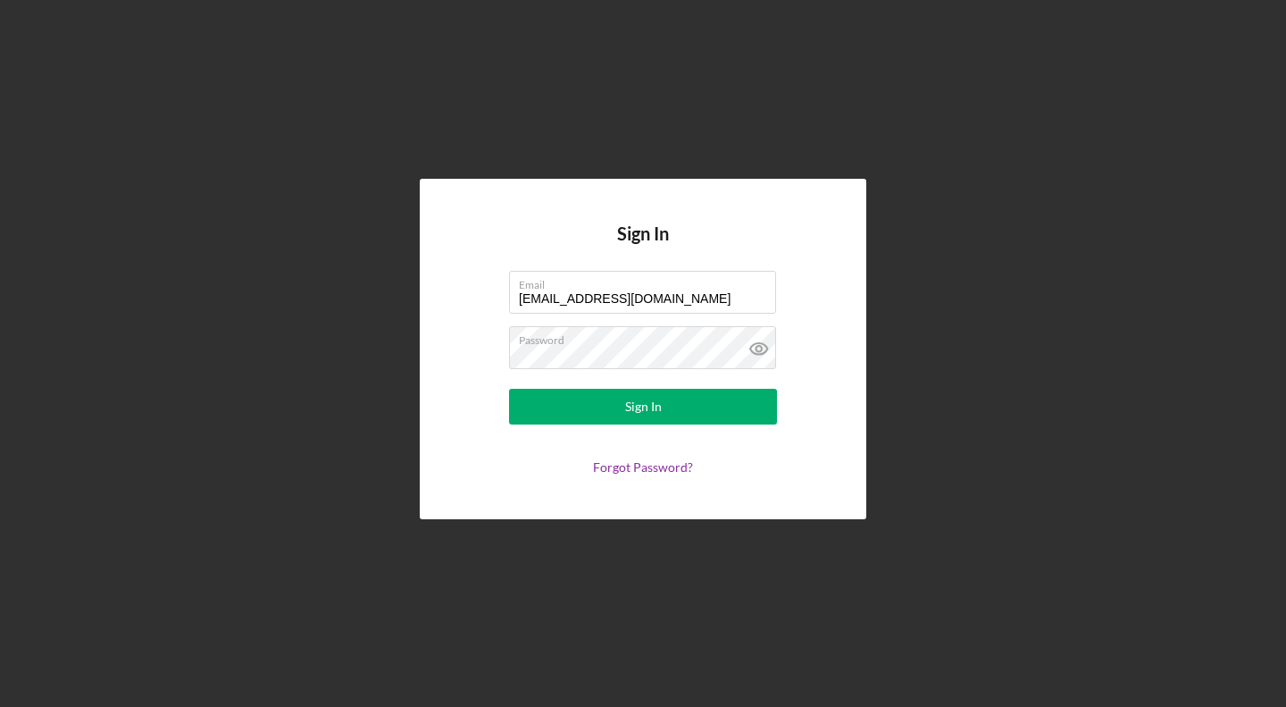 The height and width of the screenshot is (707, 1286). I want to click on button: Sign In, so click(643, 406).